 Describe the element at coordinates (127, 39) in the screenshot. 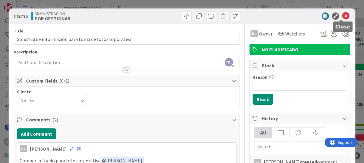

I see `input: type card name here...` at that location.